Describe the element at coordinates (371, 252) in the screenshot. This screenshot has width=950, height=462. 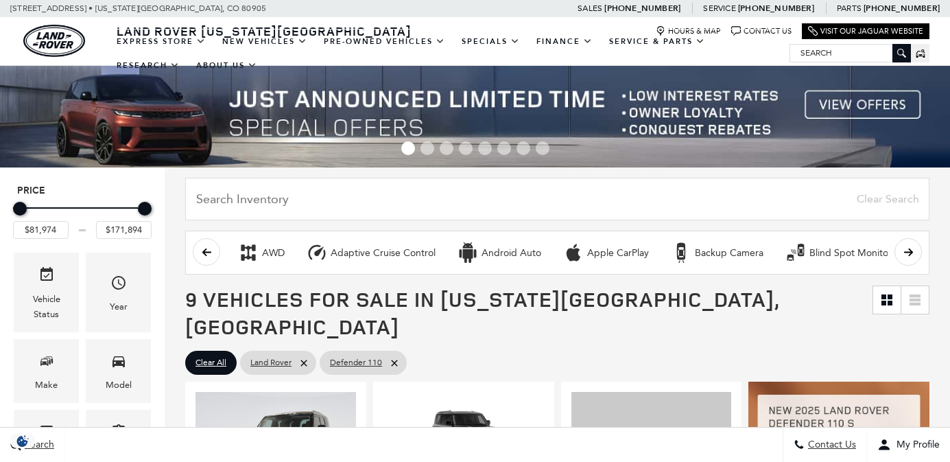
I see `button: Adaptive Cruise ControlAdaptive Cruise Control` at that location.